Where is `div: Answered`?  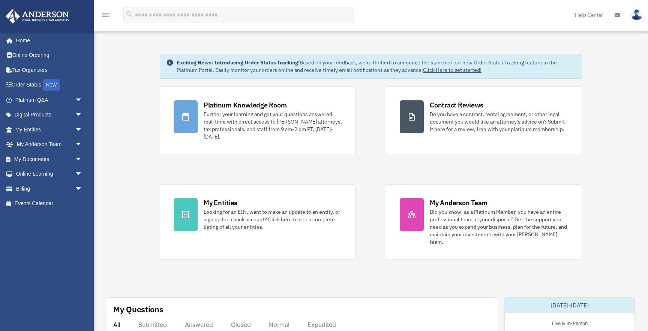
div: Answered is located at coordinates (199, 325).